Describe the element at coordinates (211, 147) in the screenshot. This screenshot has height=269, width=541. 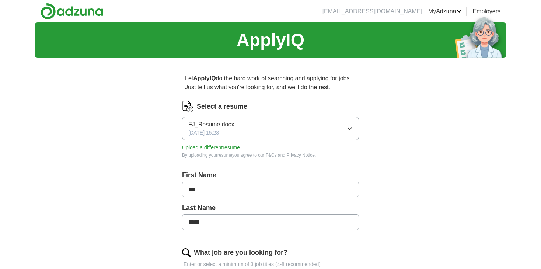
I see `button: Upload a differentresume` at that location.